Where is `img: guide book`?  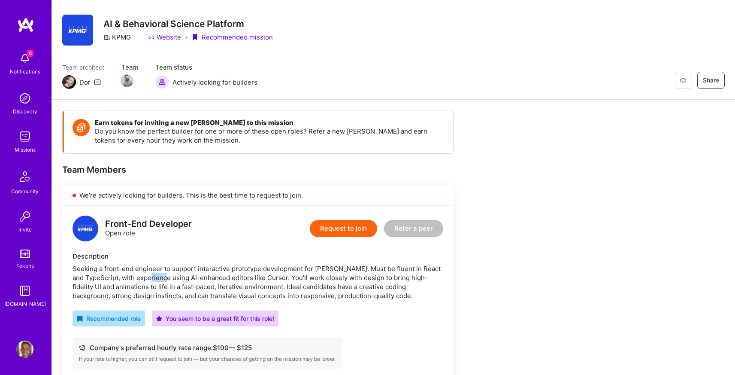 img: guide book is located at coordinates (25, 291).